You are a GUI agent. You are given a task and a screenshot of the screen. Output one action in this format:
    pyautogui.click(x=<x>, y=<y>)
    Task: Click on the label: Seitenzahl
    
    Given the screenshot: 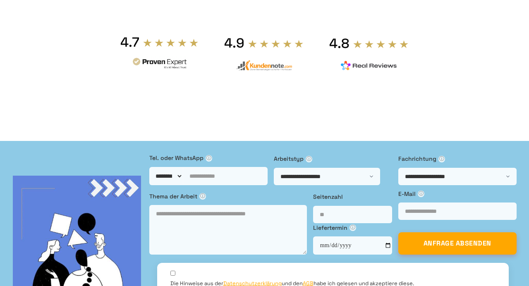 What is the action you would take?
    pyautogui.click(x=353, y=197)
    